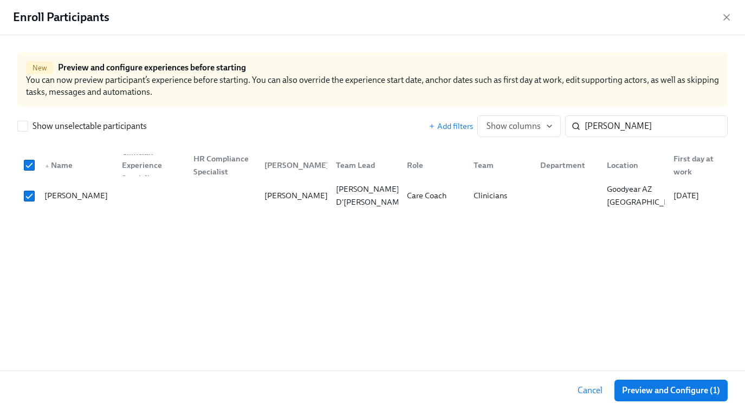  Describe the element at coordinates (40, 68) in the screenshot. I see `span: New` at that location.